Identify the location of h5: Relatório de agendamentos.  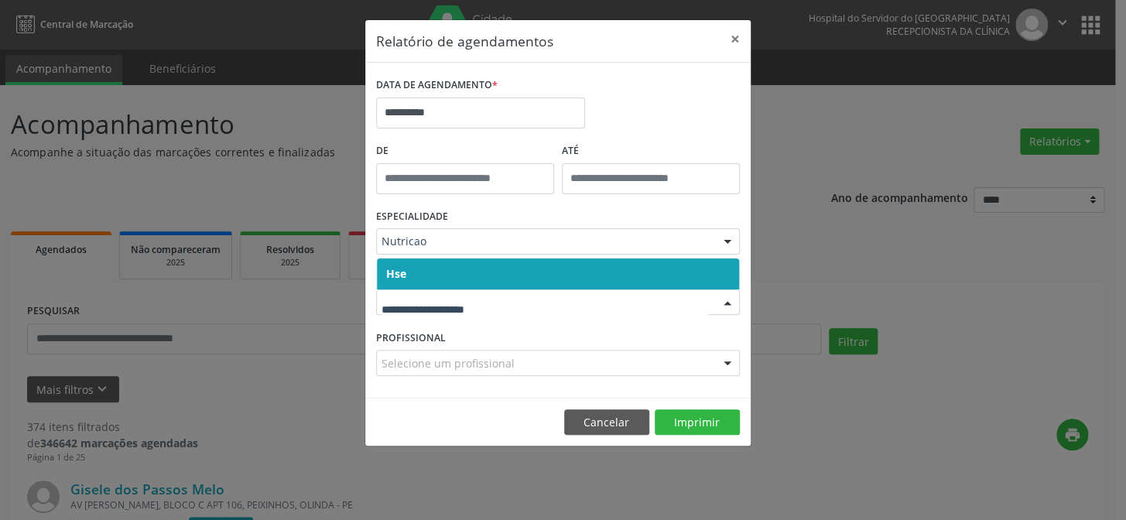
(464, 41).